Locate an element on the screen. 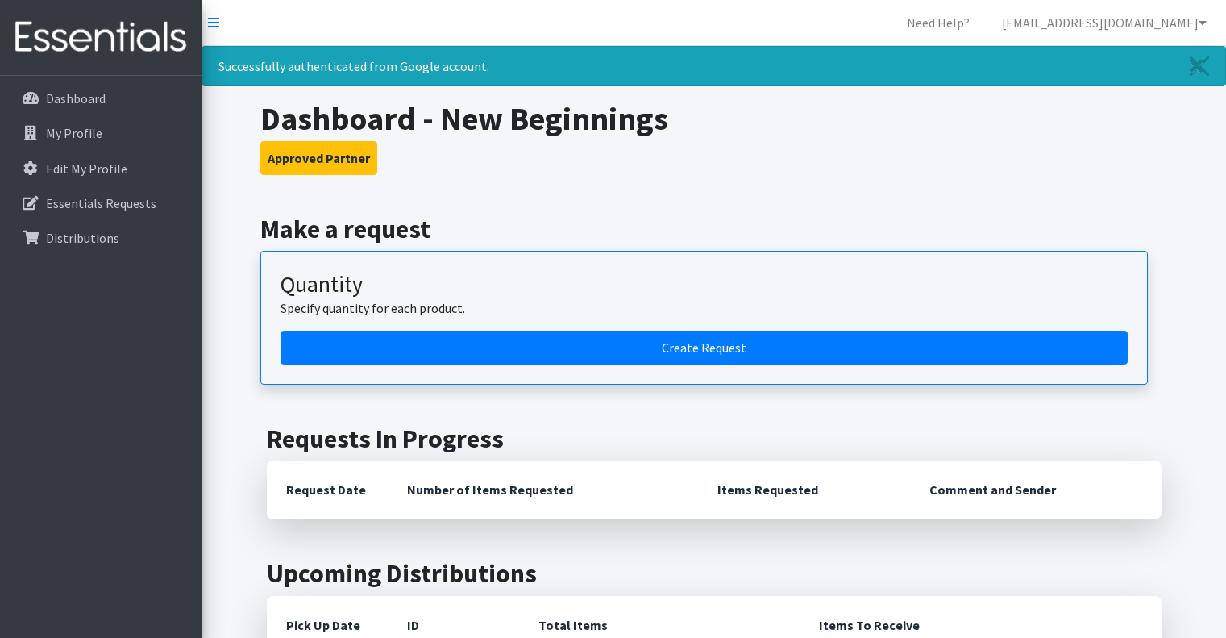 The image size is (1226, 638). th: Request Date is located at coordinates (327, 489).